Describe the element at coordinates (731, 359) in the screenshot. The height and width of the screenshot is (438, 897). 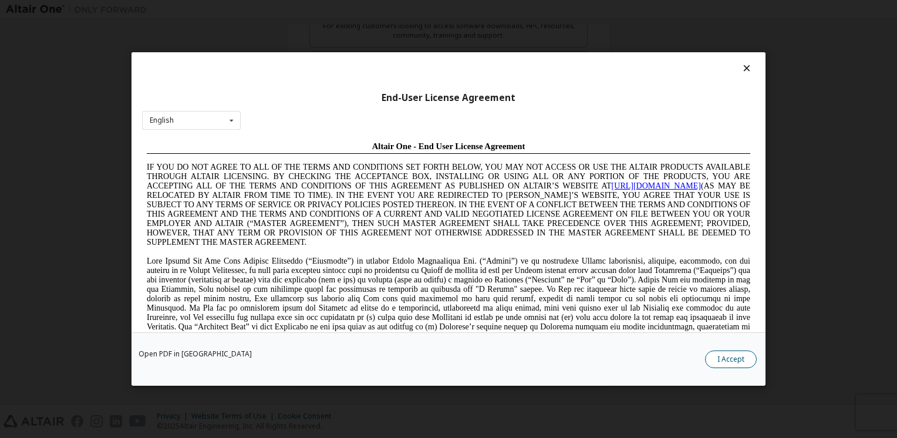
I see `button: I Accept` at that location.